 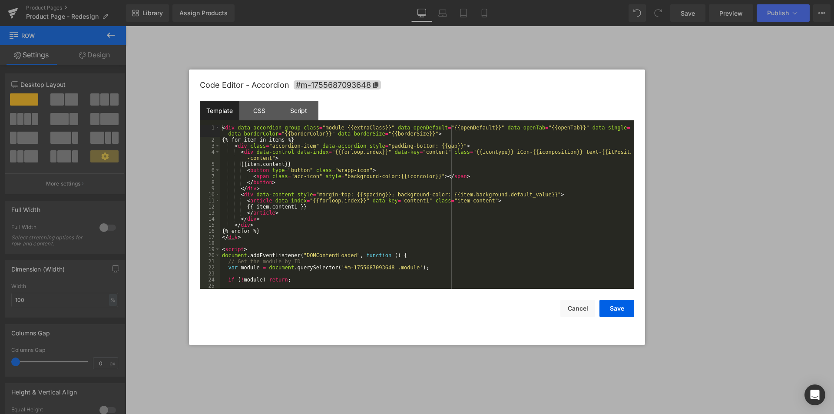 I want to click on div: 1, so click(x=210, y=131).